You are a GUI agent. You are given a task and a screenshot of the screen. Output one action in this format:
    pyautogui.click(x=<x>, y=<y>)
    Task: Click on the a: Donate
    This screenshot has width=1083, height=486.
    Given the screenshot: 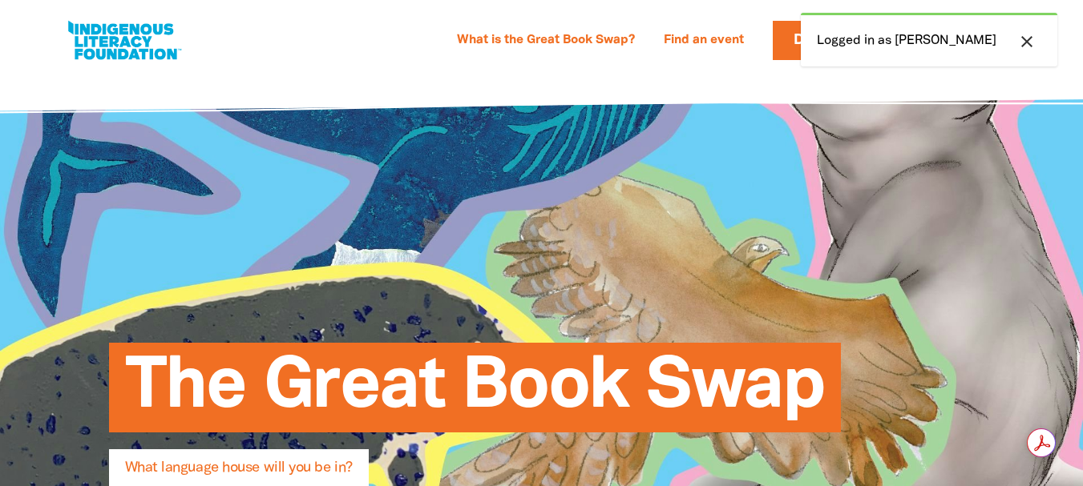 What is the action you would take?
    pyautogui.click(x=823, y=40)
    